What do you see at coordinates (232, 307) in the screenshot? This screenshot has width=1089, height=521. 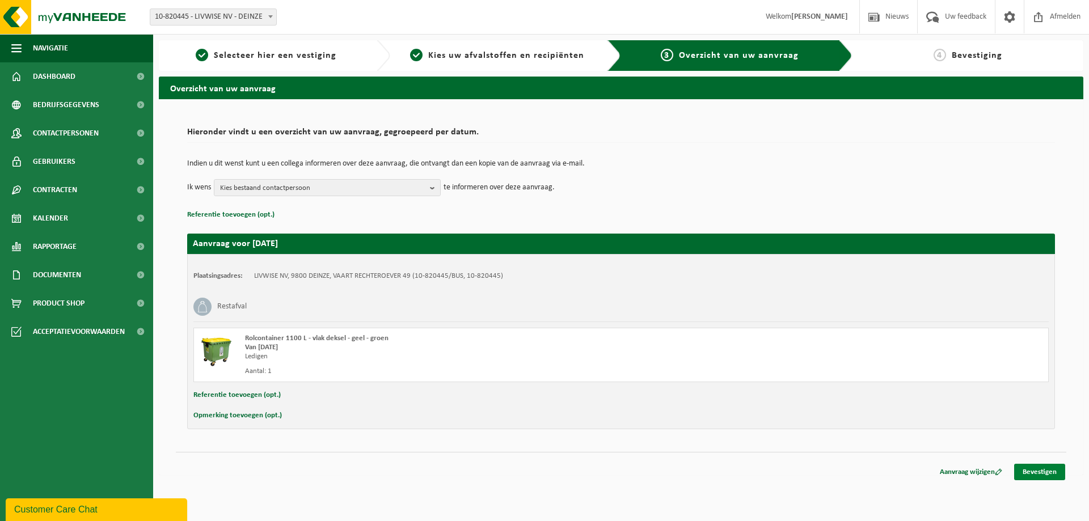 I see `h3: Restafval` at bounding box center [232, 307].